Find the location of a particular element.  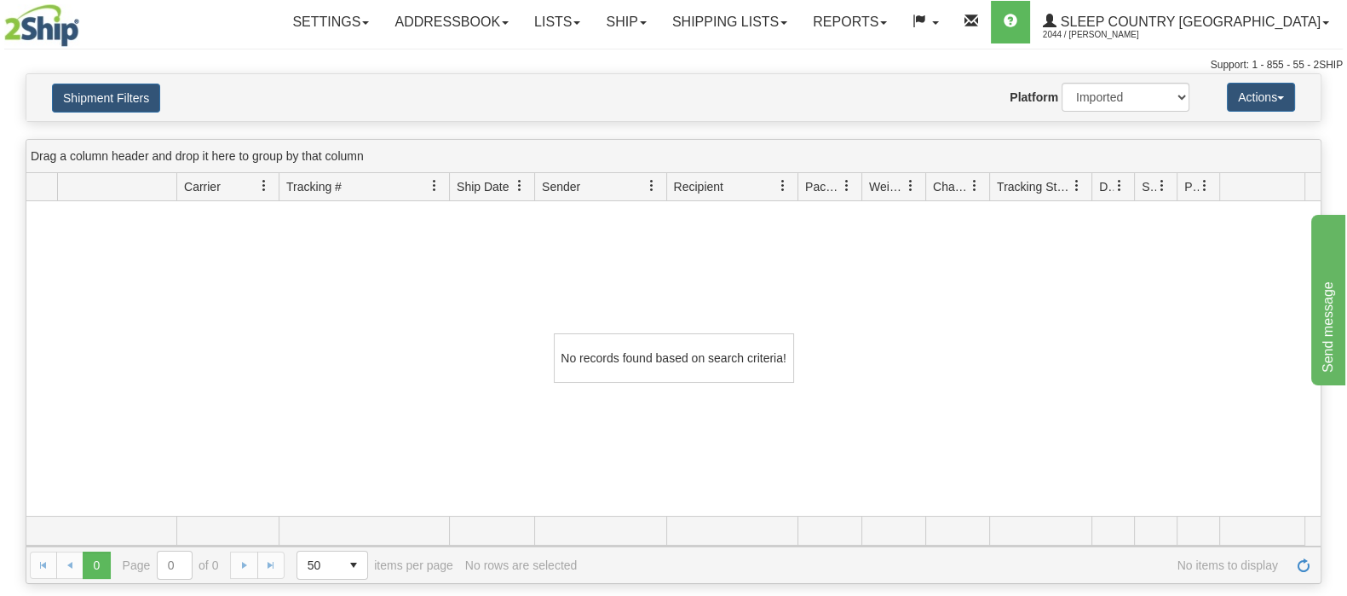

a: Weight filter column settings is located at coordinates (911, 186).